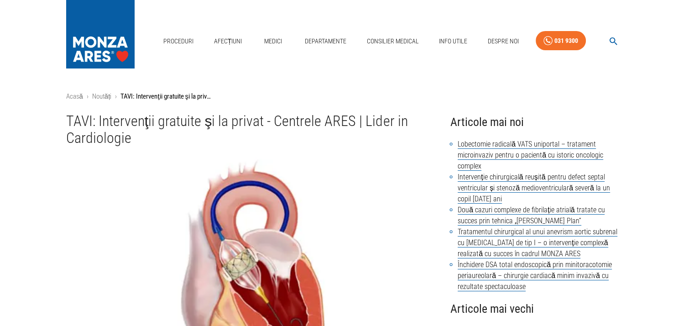 The height and width of the screenshot is (326, 694). I want to click on a: Noutăți, so click(102, 96).